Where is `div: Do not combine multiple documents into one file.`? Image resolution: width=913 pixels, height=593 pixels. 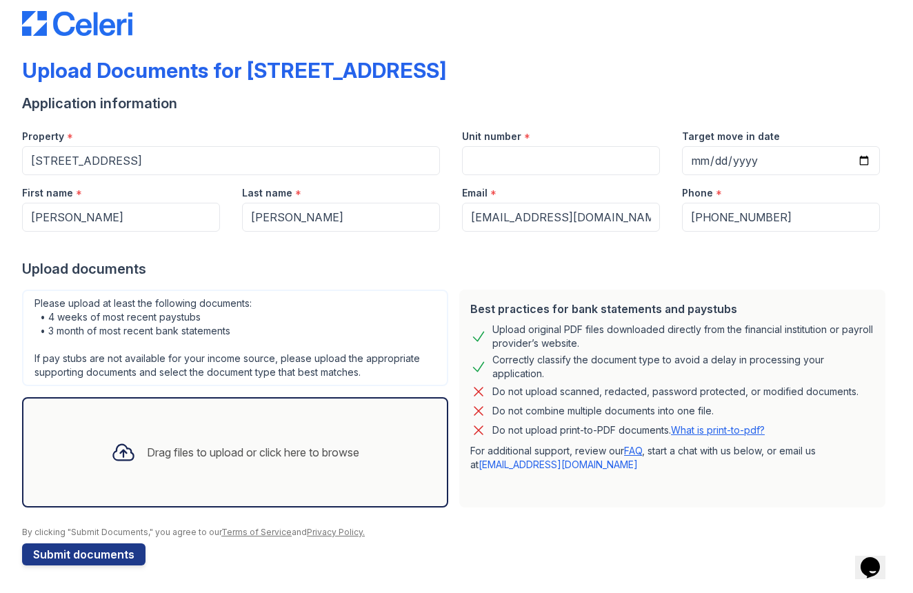 div: Do not combine multiple documents into one file. is located at coordinates (603, 411).